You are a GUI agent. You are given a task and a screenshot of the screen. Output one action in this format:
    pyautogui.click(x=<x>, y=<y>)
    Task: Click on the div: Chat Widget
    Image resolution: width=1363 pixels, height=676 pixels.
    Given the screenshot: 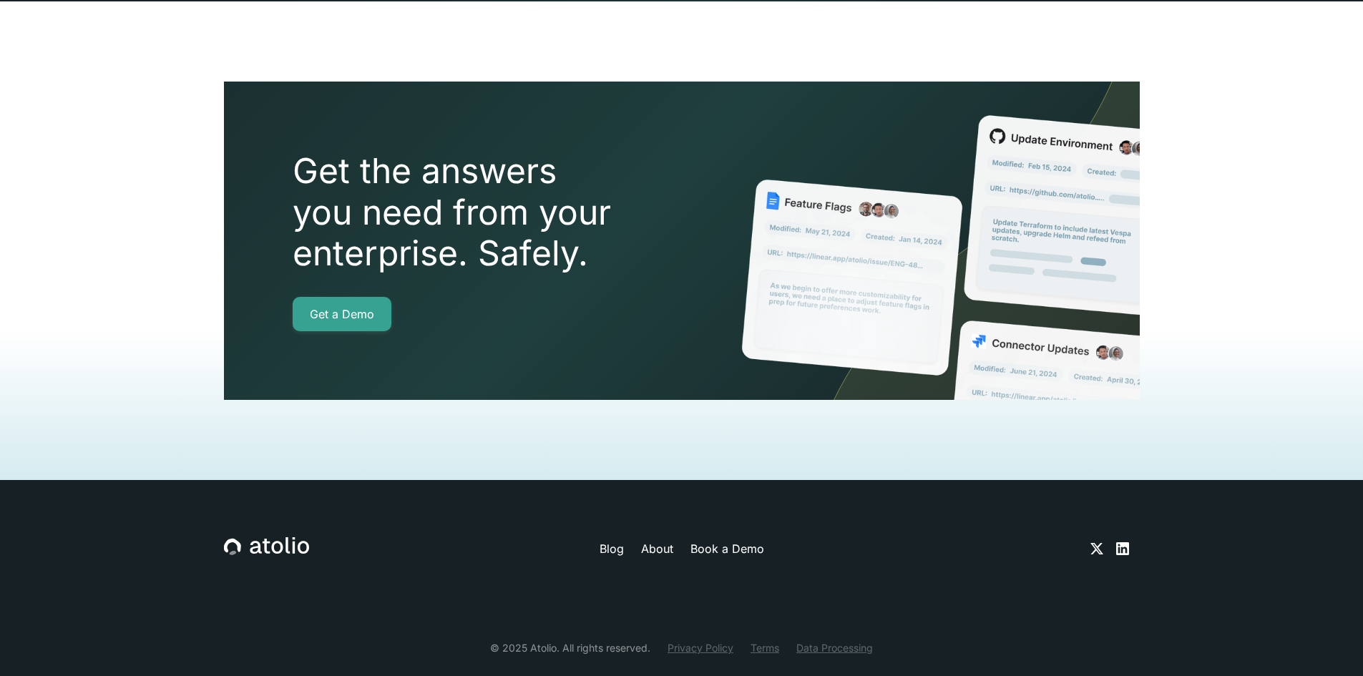 What is the action you would take?
    pyautogui.click(x=1327, y=642)
    